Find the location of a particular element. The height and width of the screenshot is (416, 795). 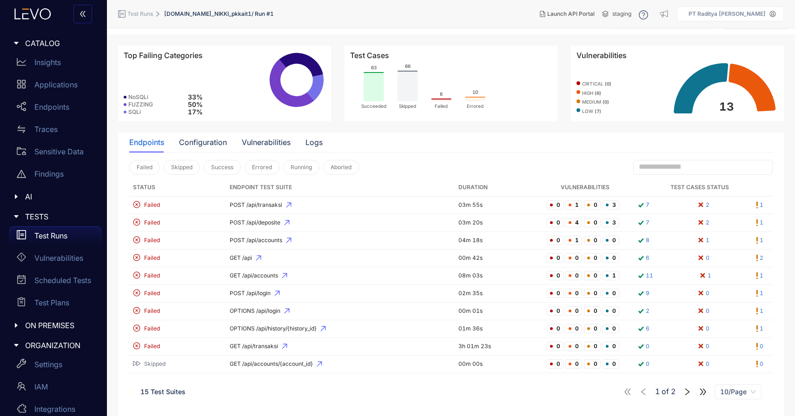

p: Integrations is located at coordinates (55, 409).